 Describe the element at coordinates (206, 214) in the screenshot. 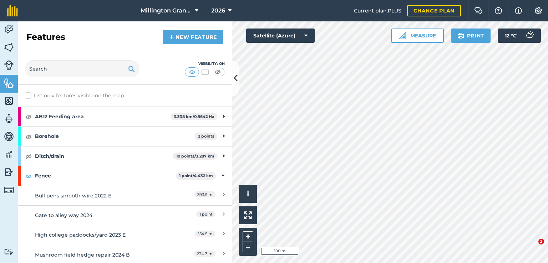

I see `span: 1 point` at that location.